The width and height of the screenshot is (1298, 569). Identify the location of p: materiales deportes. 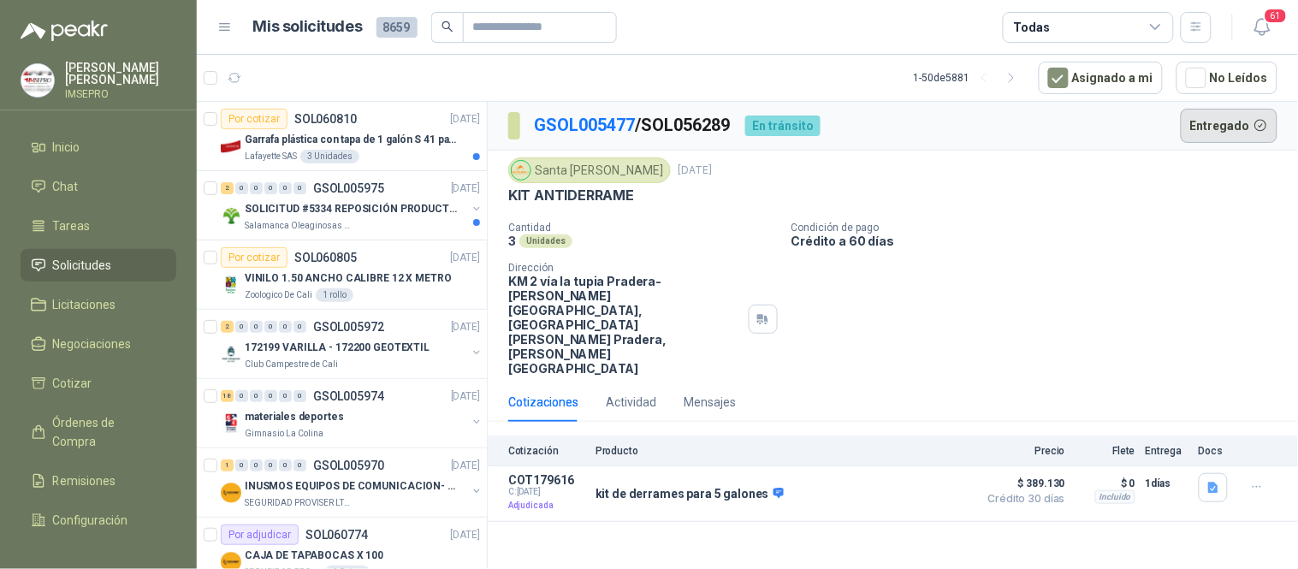
(294, 417).